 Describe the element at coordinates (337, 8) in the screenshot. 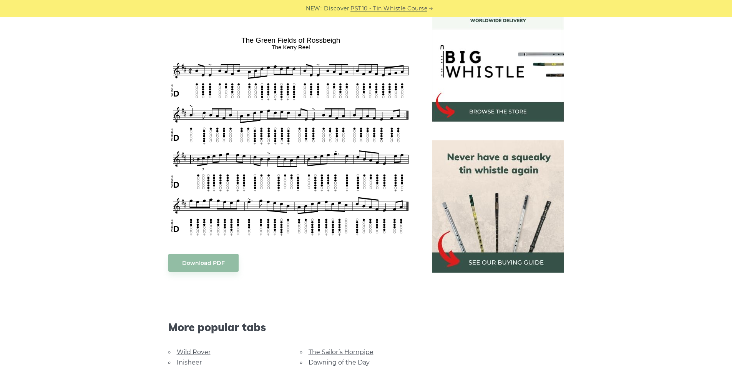

I see `span: Discover` at that location.